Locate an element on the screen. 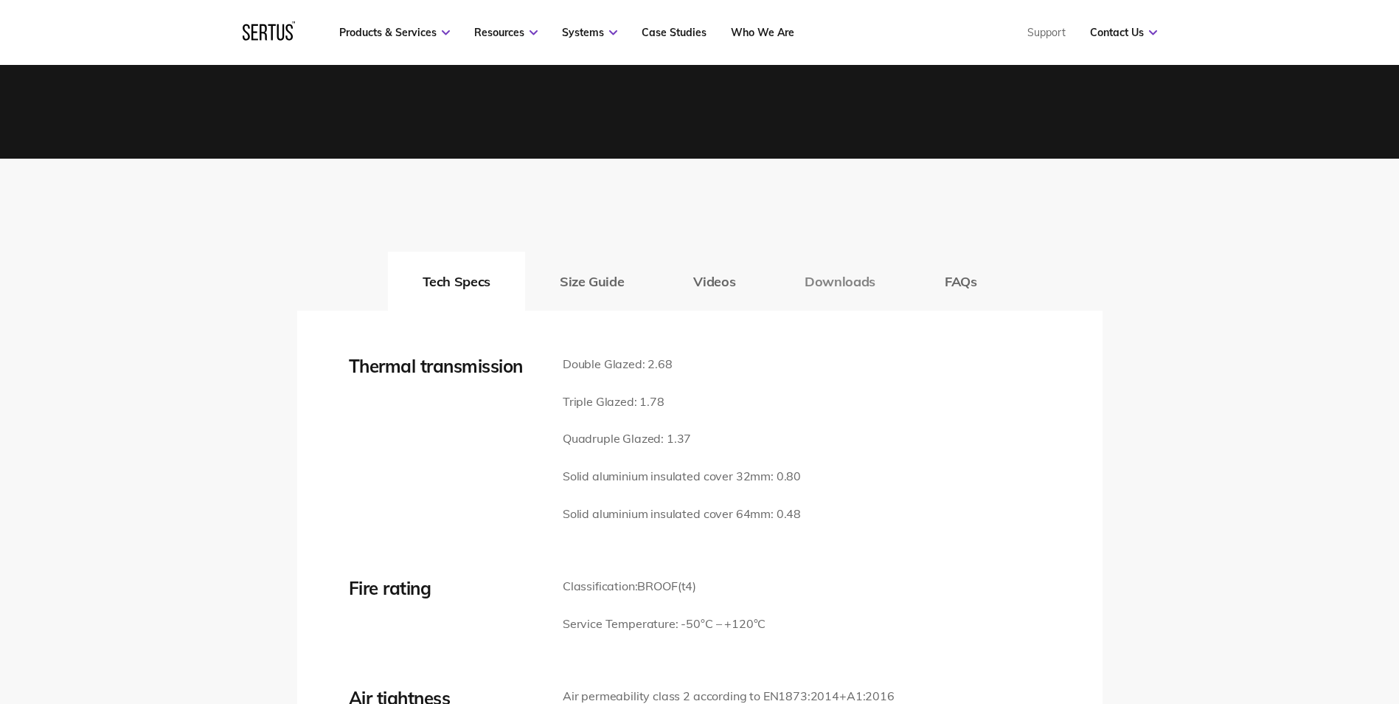 The image size is (1399, 704). a: Contact Us is located at coordinates (1124, 32).